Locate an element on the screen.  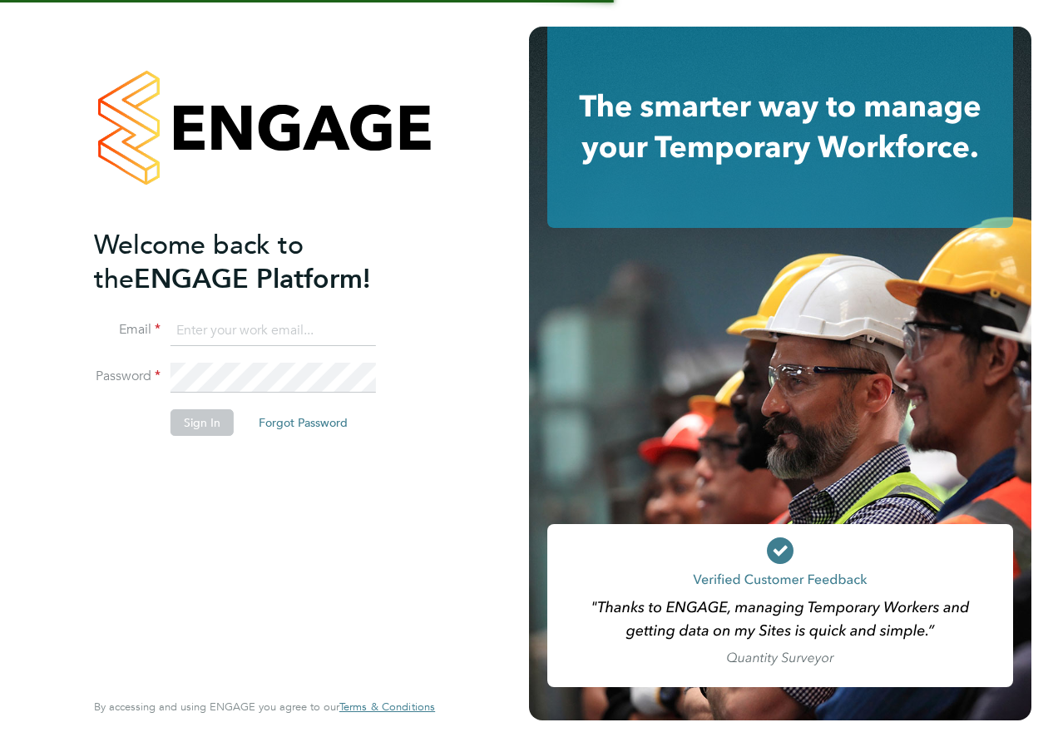
span: Terms & Conditions is located at coordinates (387, 706).